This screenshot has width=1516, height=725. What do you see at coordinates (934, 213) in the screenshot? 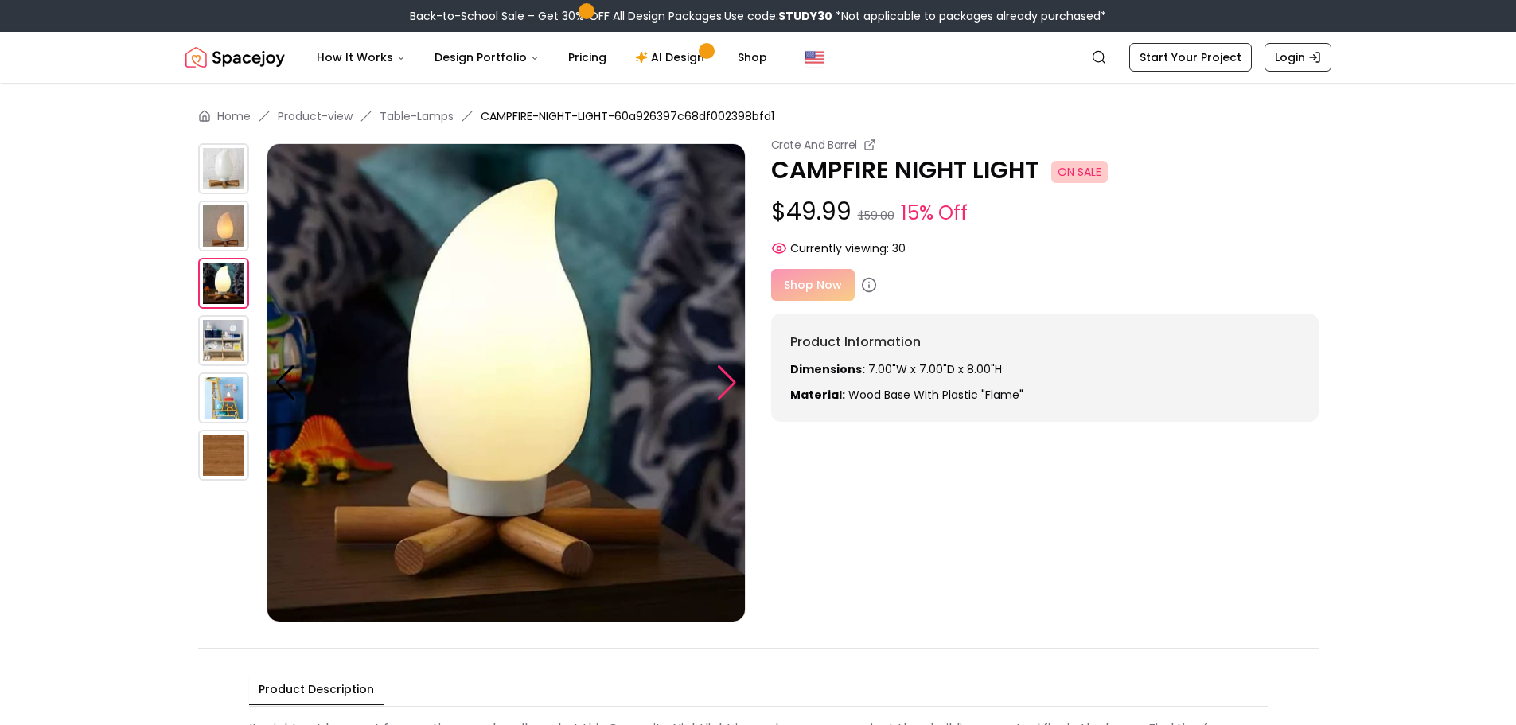
I see `small: 15% Off` at bounding box center [934, 213].